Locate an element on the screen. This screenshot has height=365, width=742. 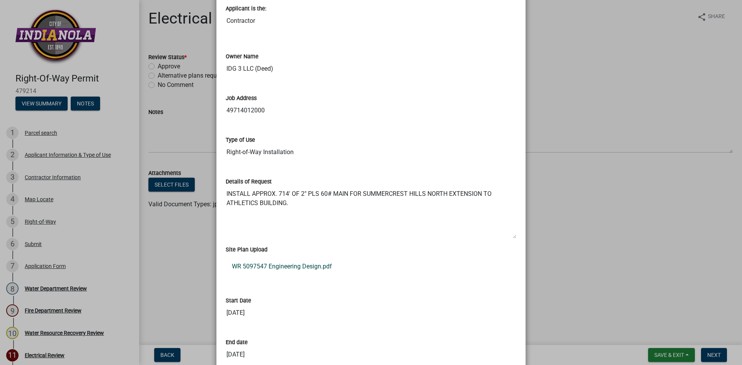
label: Job Address is located at coordinates (241, 99).